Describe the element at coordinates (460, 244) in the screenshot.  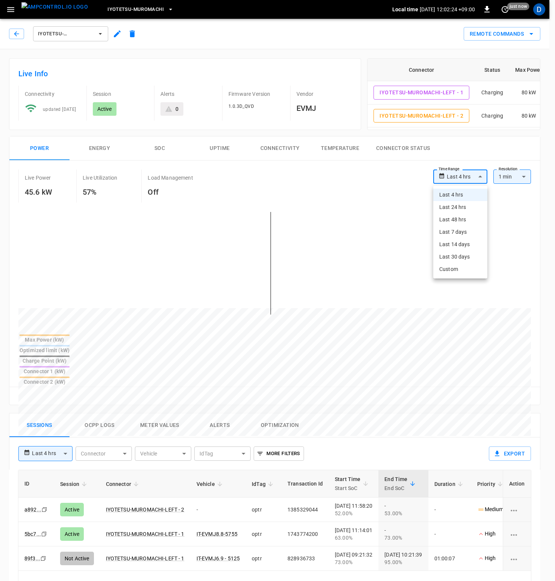
I see `li: Last 14 days` at that location.